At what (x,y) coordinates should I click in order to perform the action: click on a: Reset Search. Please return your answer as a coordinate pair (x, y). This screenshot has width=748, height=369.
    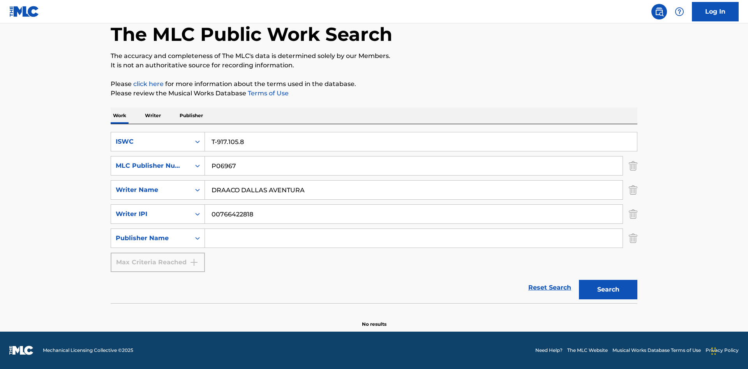
    Looking at the image, I should click on (550, 288).